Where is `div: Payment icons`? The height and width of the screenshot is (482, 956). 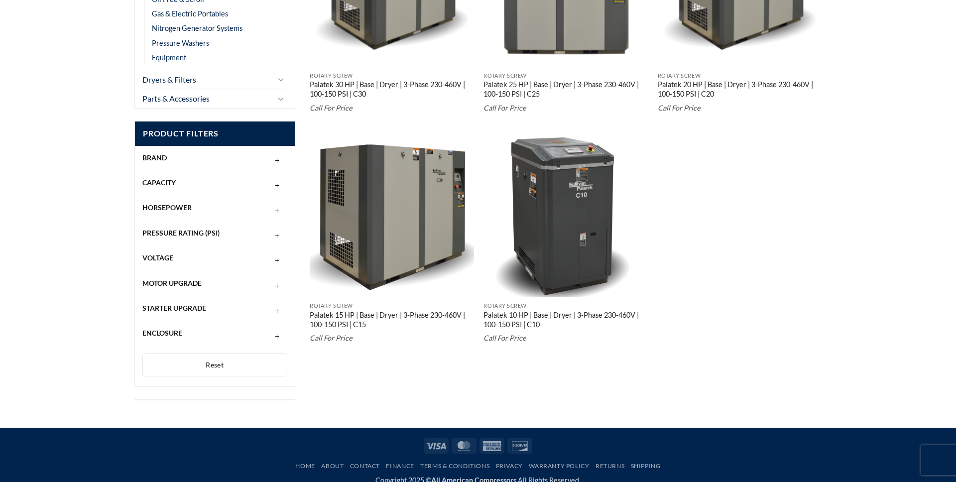 div: Payment icons is located at coordinates (478, 445).